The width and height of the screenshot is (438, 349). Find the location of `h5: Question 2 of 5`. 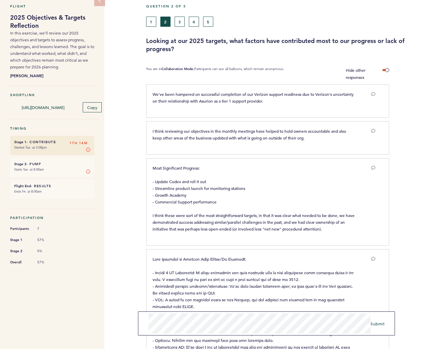

h5: Question 2 of 5 is located at coordinates (289, 6).